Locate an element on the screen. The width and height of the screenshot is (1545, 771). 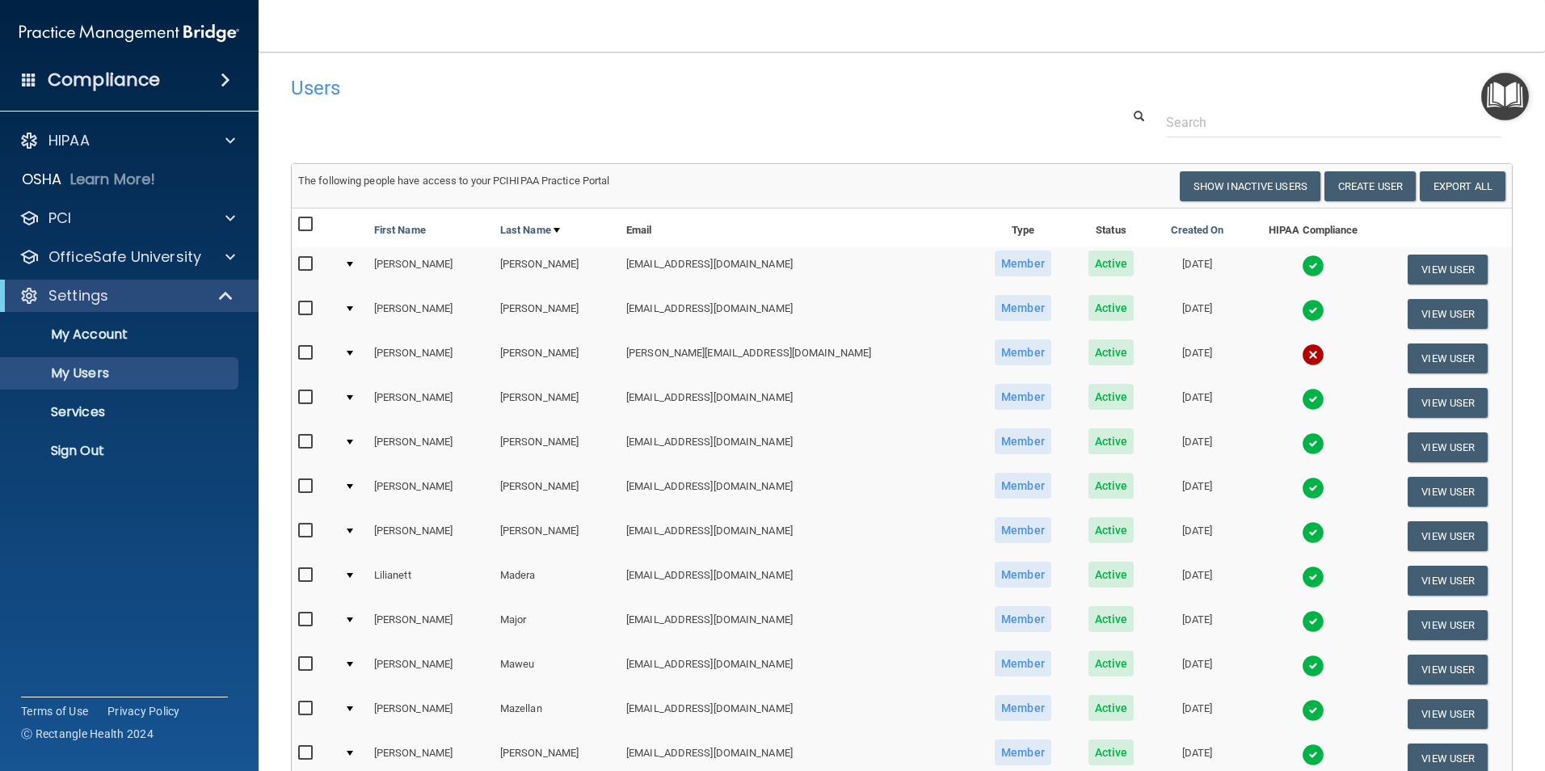
td: Maweu is located at coordinates (557, 669).